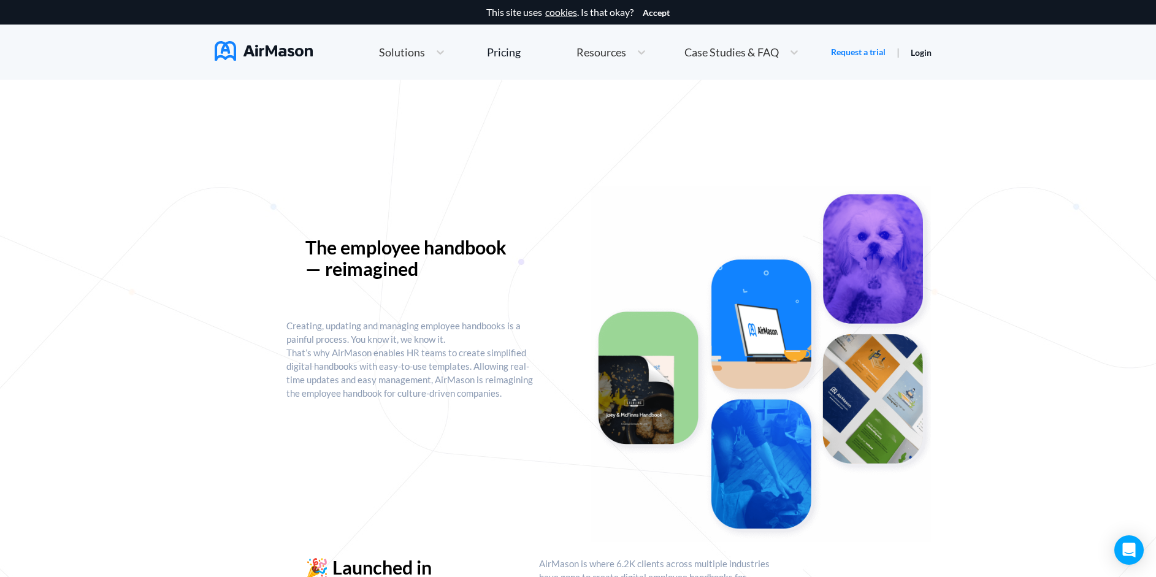 This screenshot has width=1156, height=577. I want to click on span: Case Studies & FAQ, so click(731, 52).